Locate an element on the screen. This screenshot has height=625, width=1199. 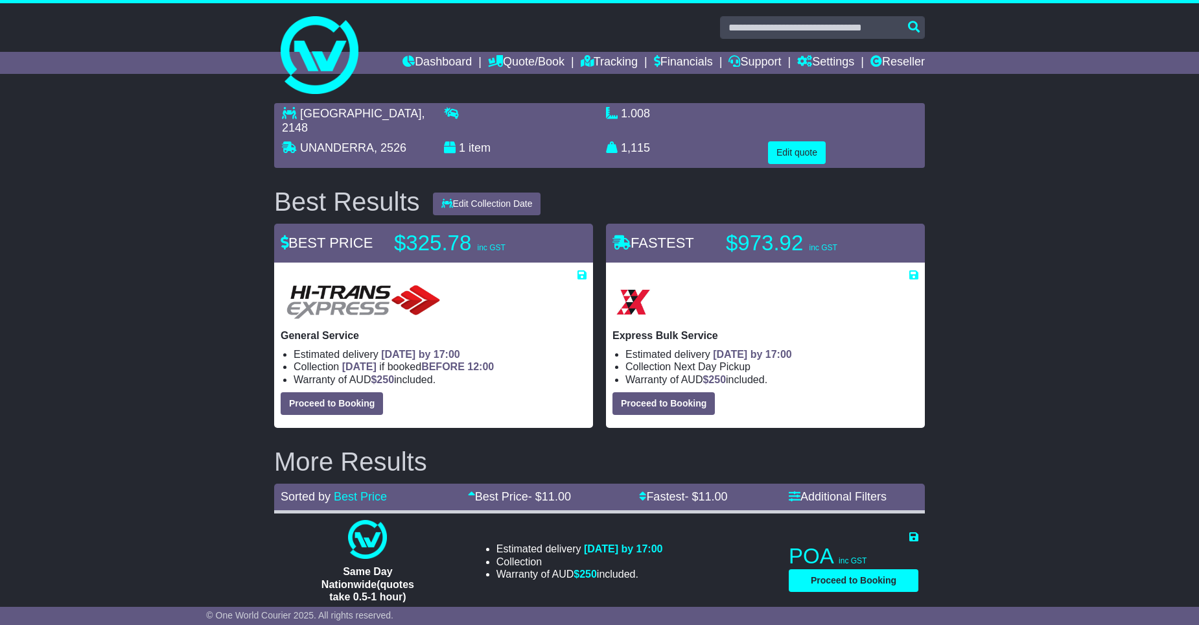
button: Edit quote is located at coordinates (797, 152).